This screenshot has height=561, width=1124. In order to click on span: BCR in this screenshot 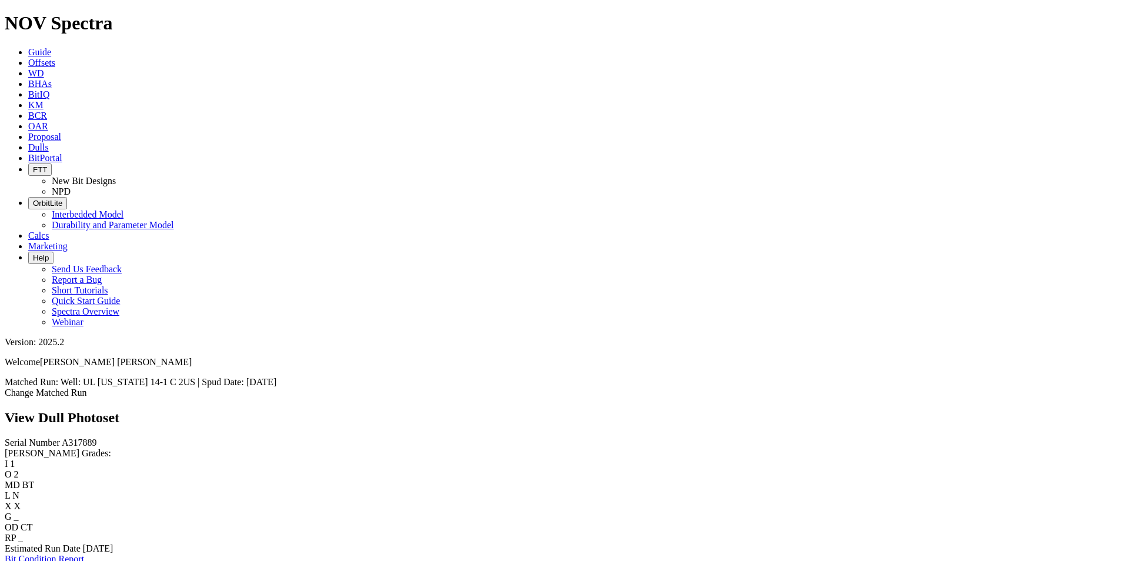, I will do `click(38, 115)`.